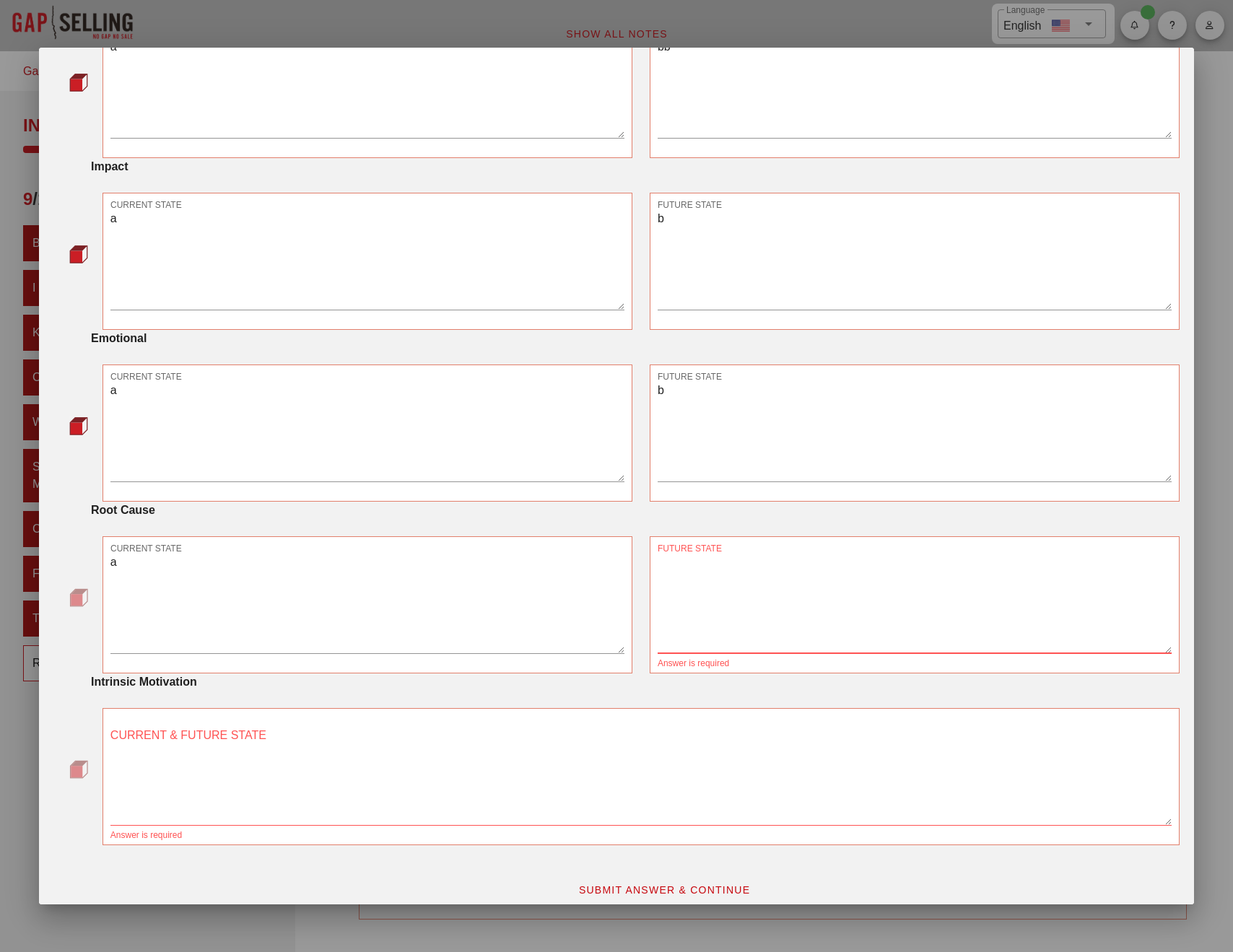 This screenshot has width=1233, height=952. What do you see at coordinates (119, 338) in the screenshot?
I see `strong: Emotional` at bounding box center [119, 338].